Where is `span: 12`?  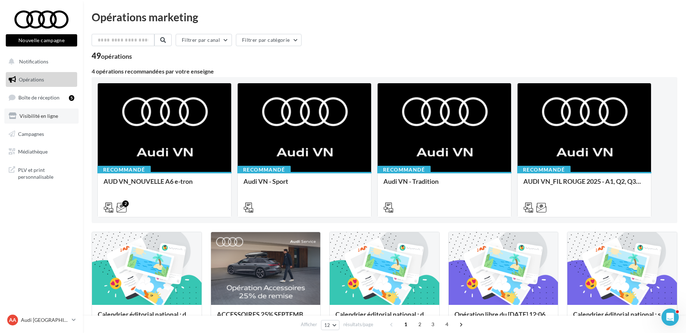 span: 12 is located at coordinates (327, 325).